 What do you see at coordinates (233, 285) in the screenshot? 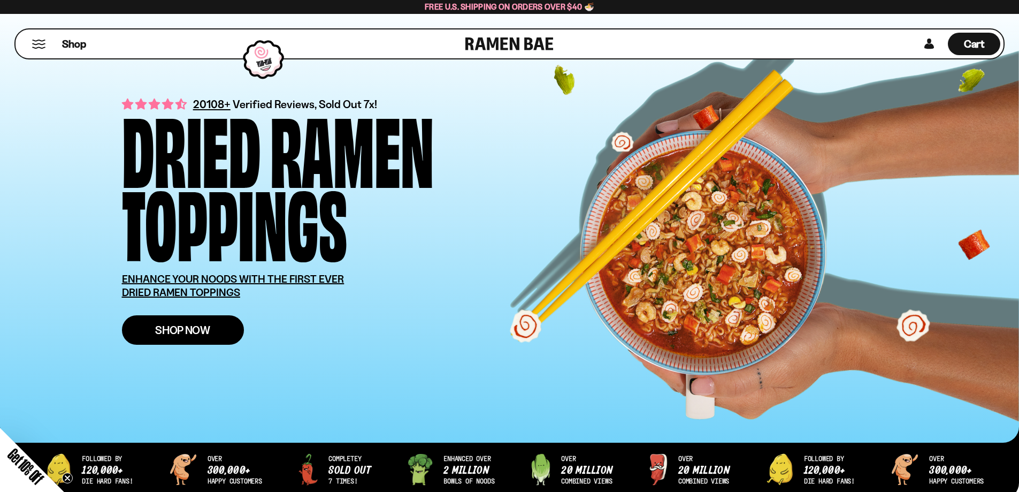
I see `u: ENHANCE YOUR NOODS WITH THE FIRST EVER DRIED RAMEN TOPPINGS` at bounding box center [233, 285].